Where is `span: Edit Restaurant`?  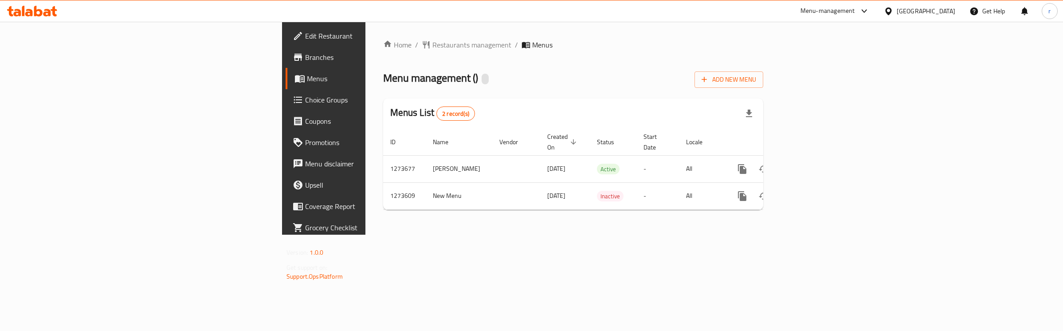 span: Edit Restaurant is located at coordinates (379, 36).